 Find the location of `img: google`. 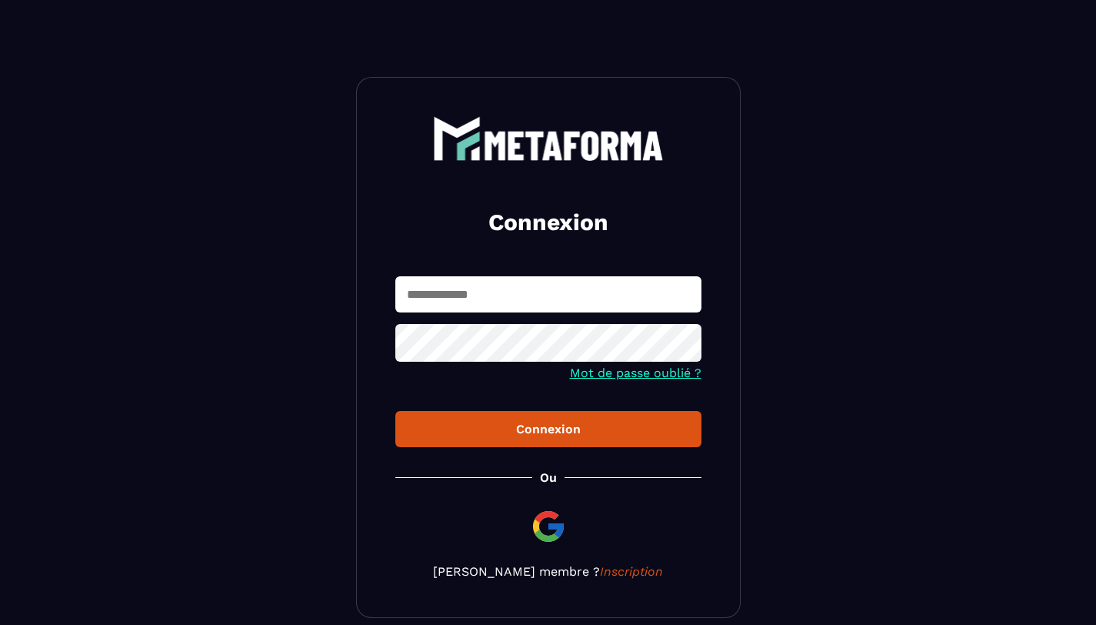

img: google is located at coordinates (549, 526).